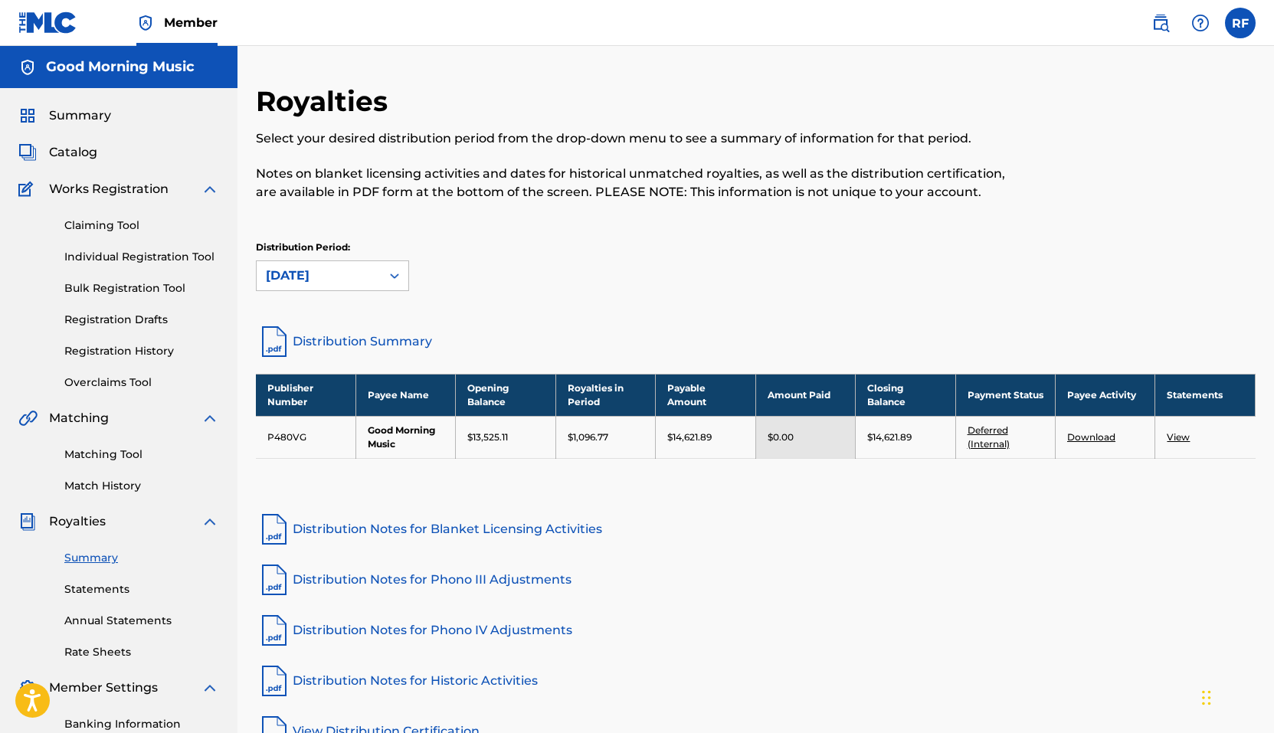 This screenshot has width=1274, height=733. What do you see at coordinates (142, 486) in the screenshot?
I see `a: Match History` at bounding box center [142, 486].